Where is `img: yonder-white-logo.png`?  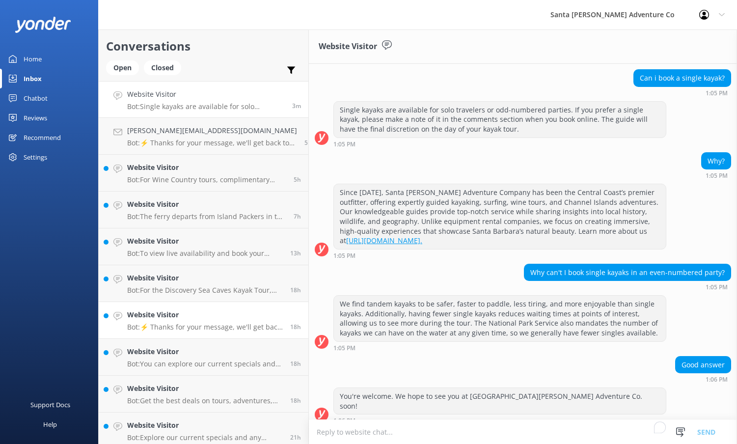
img: yonder-white-logo.png is located at coordinates (43, 25).